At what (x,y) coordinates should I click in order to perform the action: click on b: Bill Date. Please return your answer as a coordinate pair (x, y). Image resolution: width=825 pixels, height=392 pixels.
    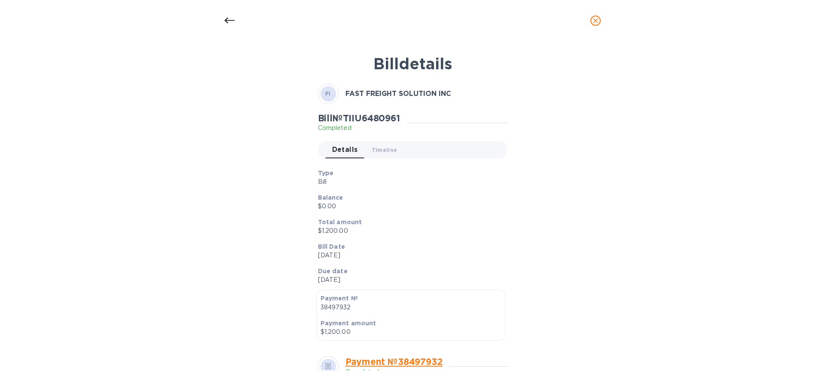
    Looking at the image, I should click on (331, 246).